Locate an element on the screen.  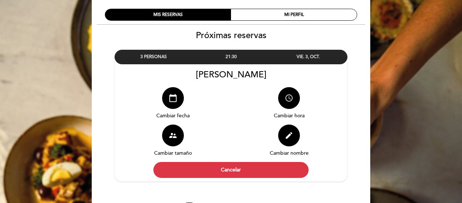
span: Cambiar tamaño is located at coordinates (173, 153).